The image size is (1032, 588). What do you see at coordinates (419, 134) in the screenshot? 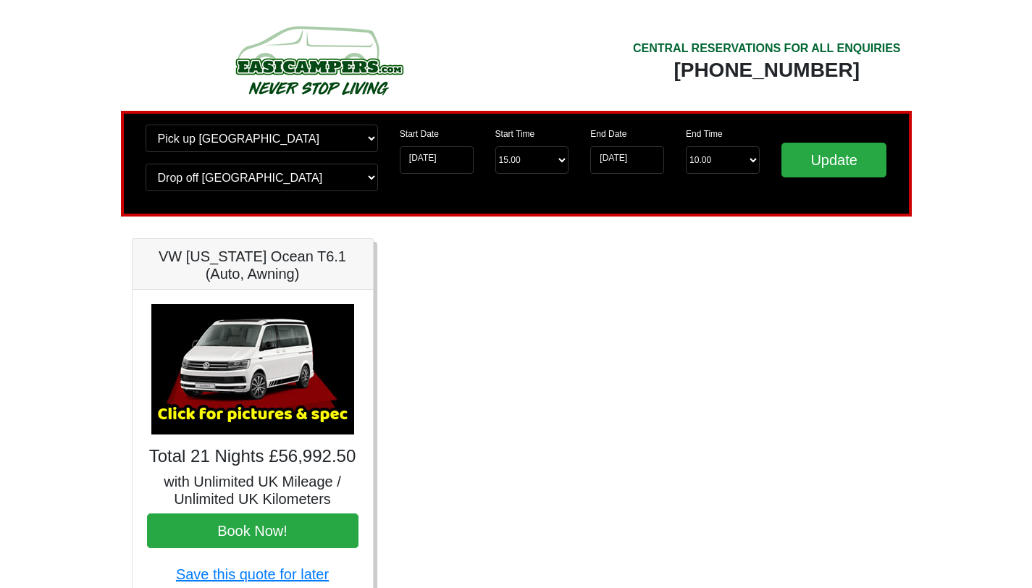
I see `label: Start Date` at bounding box center [419, 134].